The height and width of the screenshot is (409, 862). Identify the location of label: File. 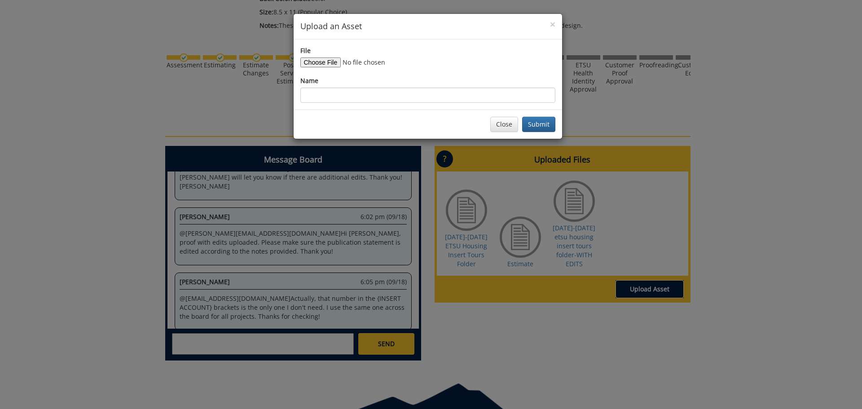
(305, 51).